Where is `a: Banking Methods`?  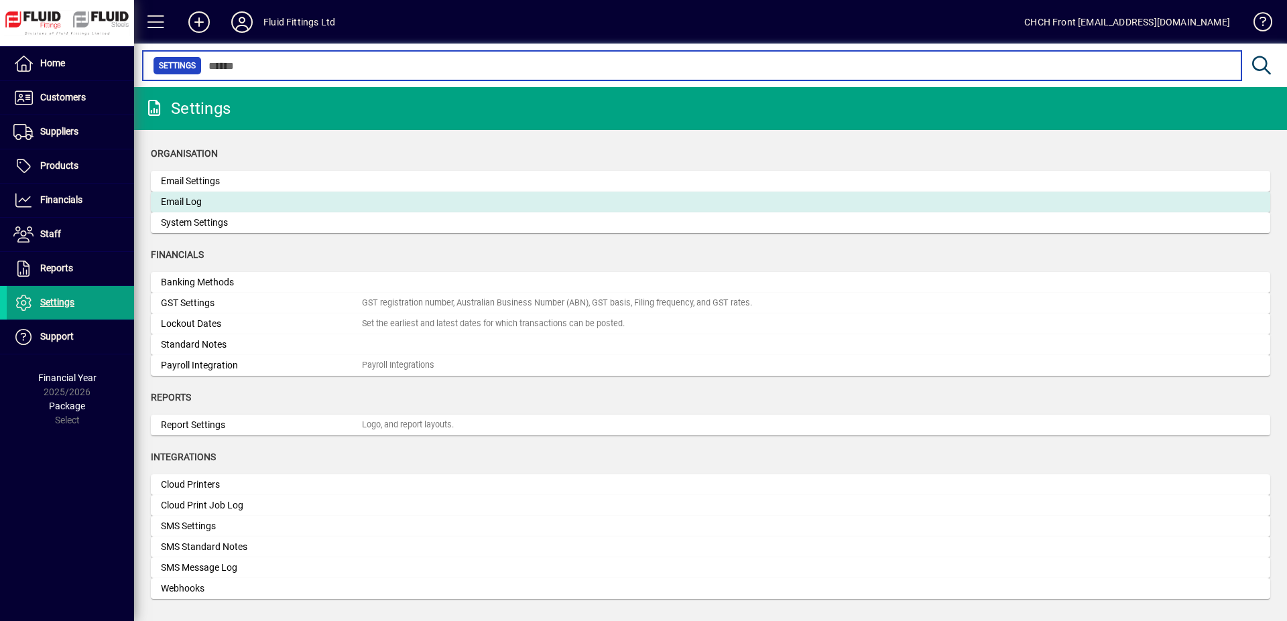
a: Banking Methods is located at coordinates (710, 282).